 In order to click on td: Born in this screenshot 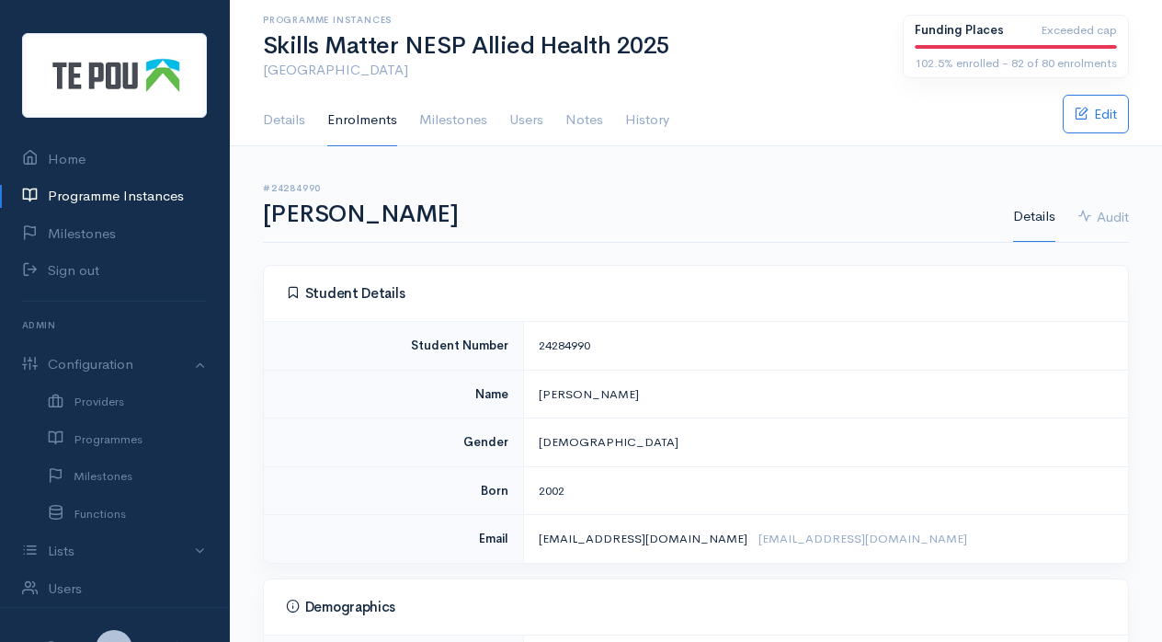, I will do `click(394, 490)`.